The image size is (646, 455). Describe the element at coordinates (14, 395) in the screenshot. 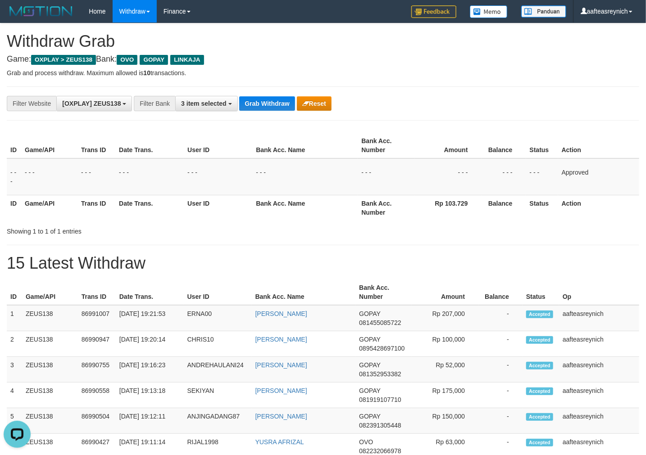

I see `td: 4` at that location.